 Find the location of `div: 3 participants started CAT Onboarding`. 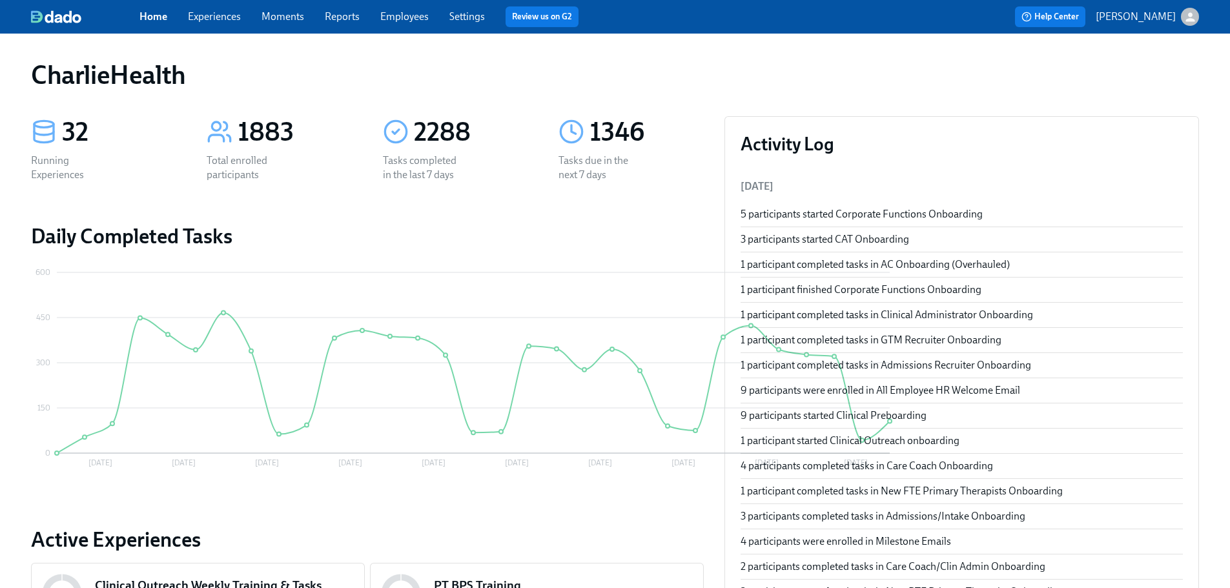

div: 3 participants started CAT Onboarding is located at coordinates (961, 240).